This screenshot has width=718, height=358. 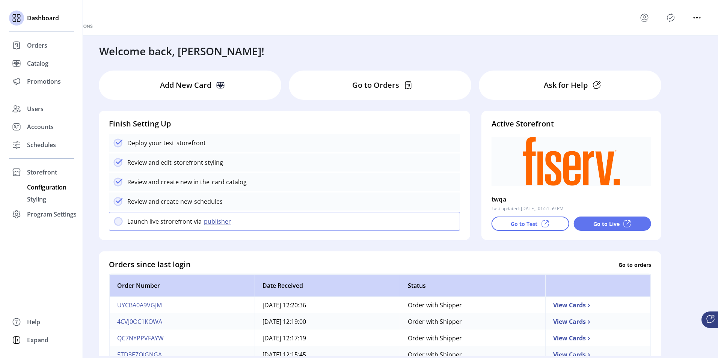 I want to click on p: storefront styling, so click(x=197, y=163).